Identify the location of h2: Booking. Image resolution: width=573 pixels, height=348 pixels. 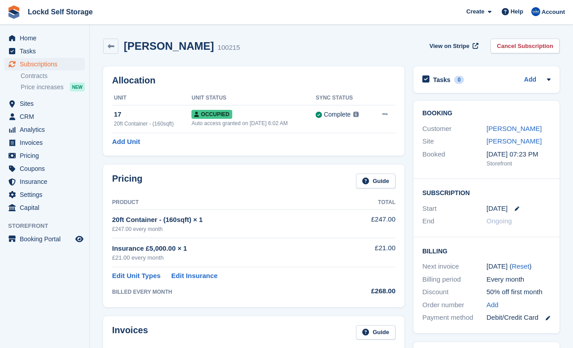
(487, 114).